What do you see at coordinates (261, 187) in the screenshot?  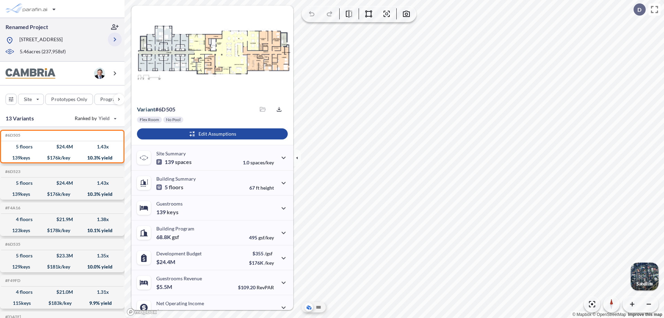 I see `p: 67` at bounding box center [261, 187].